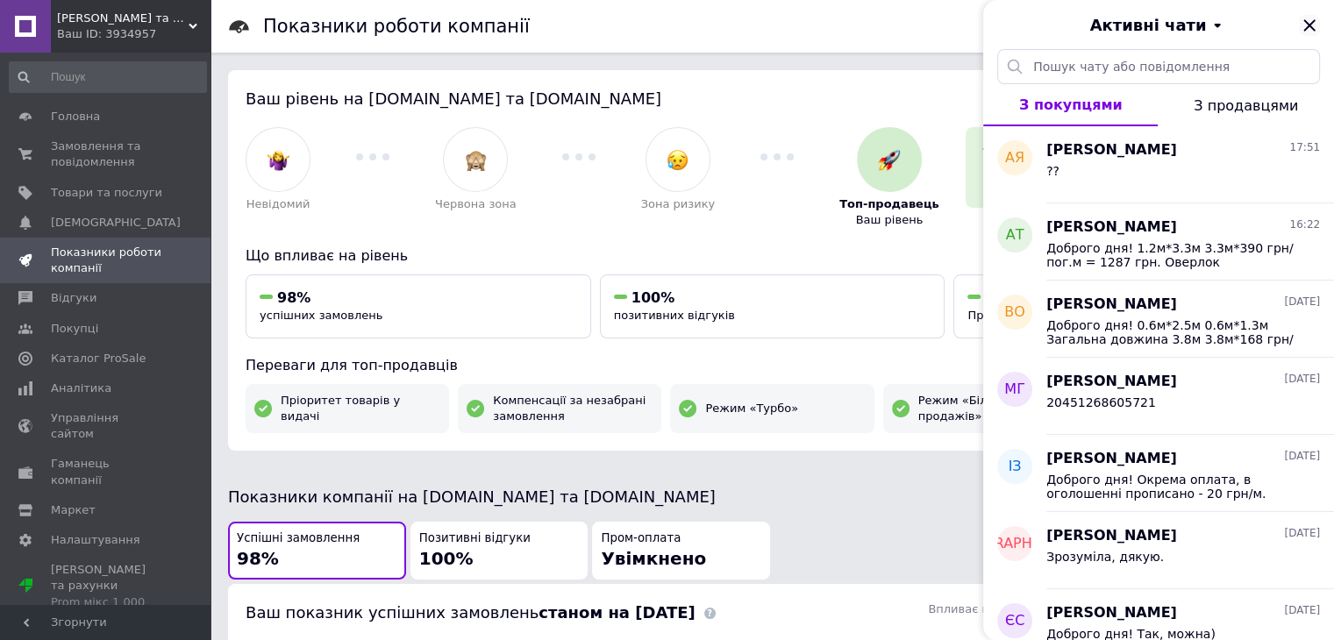 The width and height of the screenshot is (1334, 640). I want to click on button: Закрити, so click(1310, 25).